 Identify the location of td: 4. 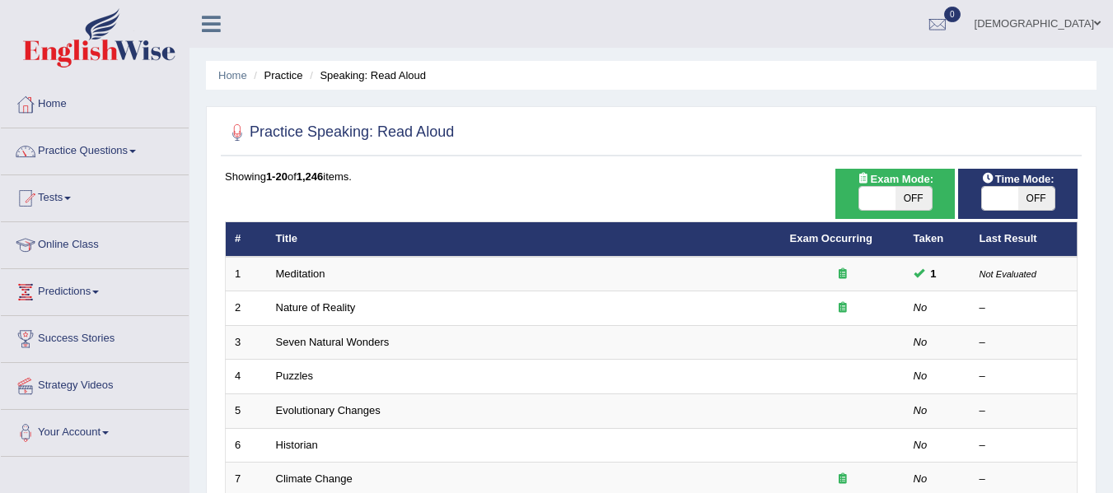
(246, 377).